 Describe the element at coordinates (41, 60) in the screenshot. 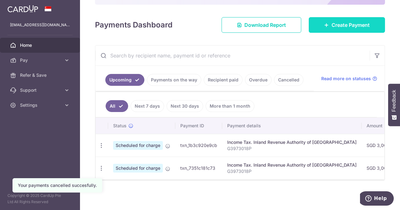

I see `span: Pay` at that location.